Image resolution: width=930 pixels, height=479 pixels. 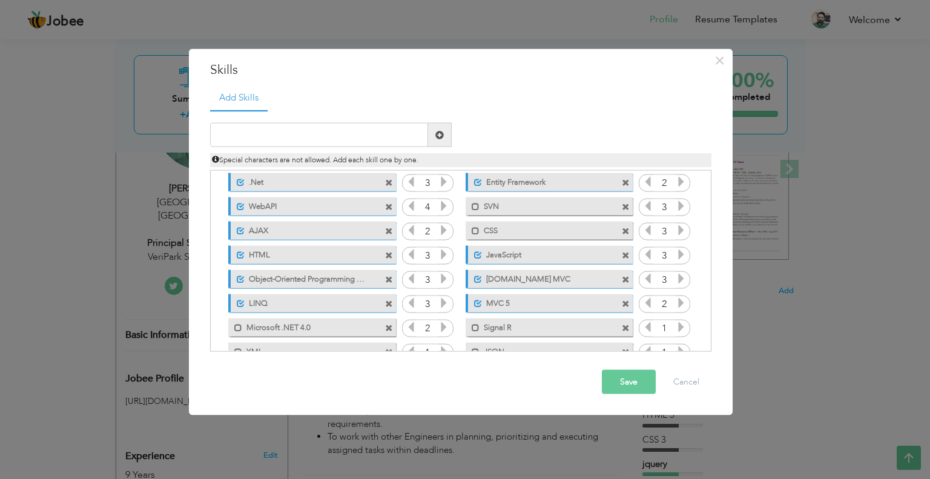 What do you see at coordinates (720, 60) in the screenshot?
I see `button: Close` at bounding box center [720, 60].